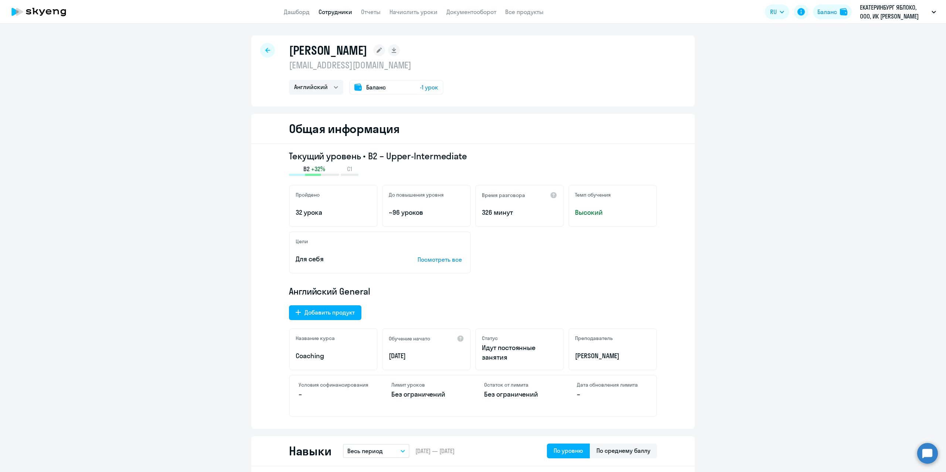 This screenshot has height=472, width=946. I want to click on span: C1, so click(350, 169).